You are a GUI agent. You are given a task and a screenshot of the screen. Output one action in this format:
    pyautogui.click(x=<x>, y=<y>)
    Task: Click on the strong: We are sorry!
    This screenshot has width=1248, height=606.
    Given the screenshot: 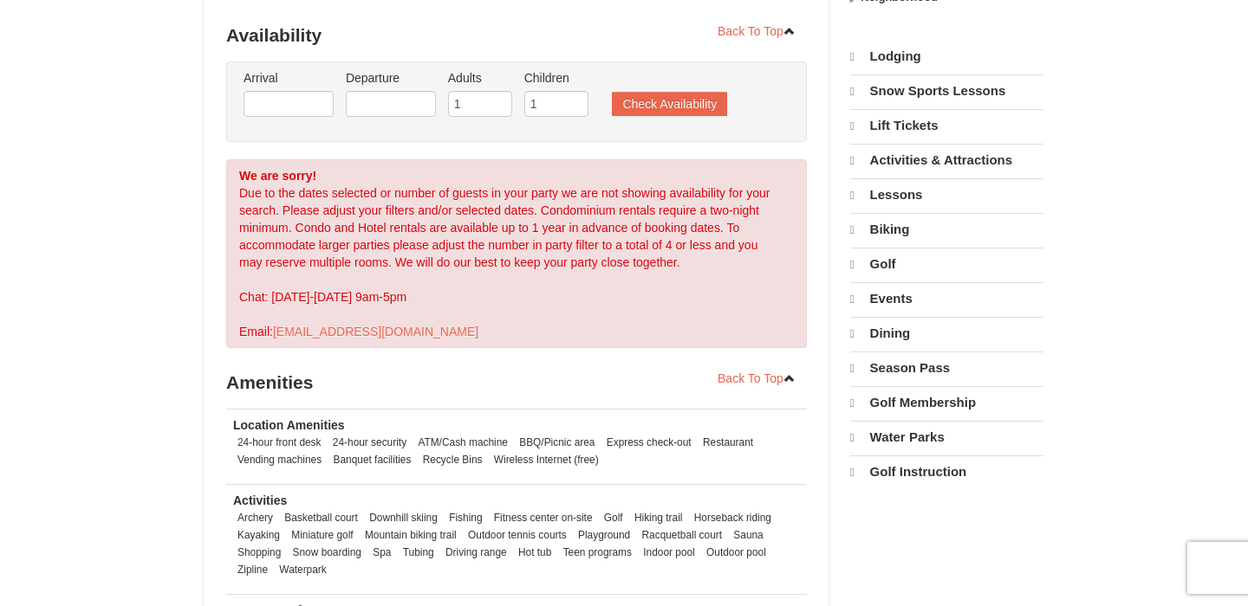 What is the action you would take?
    pyautogui.click(x=277, y=176)
    